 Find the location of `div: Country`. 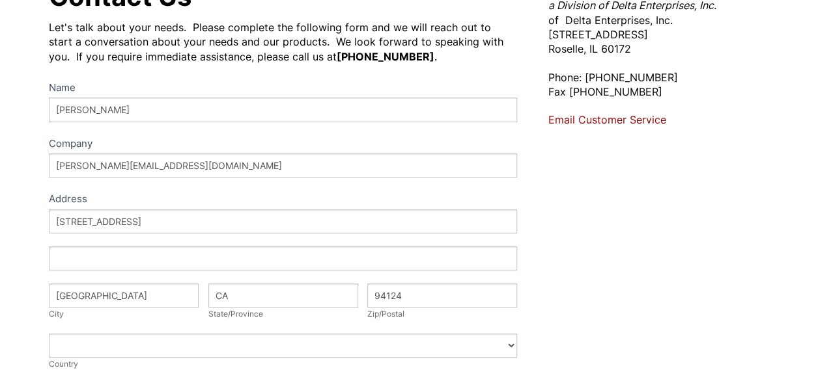

div: Country is located at coordinates (283, 365).